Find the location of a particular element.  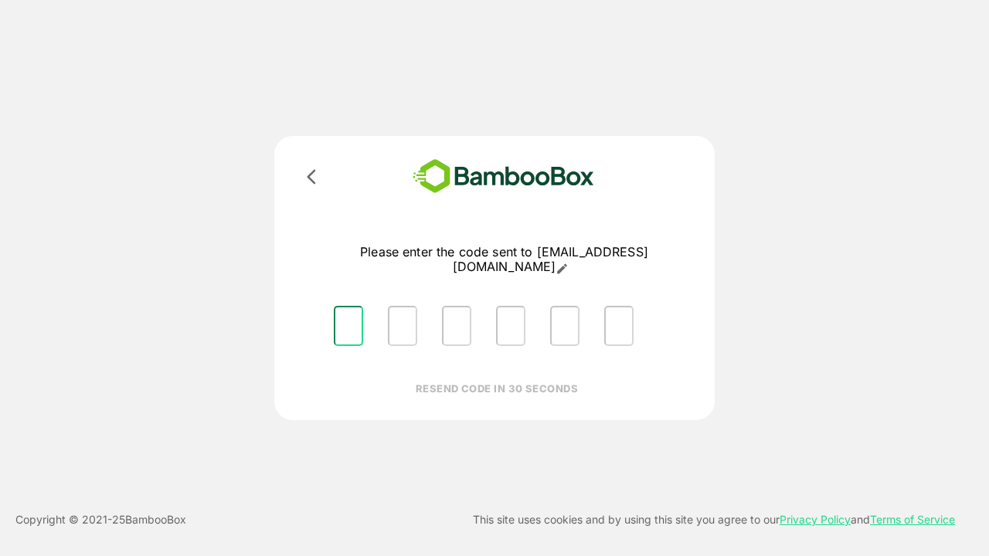

input: Please enter OTP character 1 is located at coordinates (348, 326).